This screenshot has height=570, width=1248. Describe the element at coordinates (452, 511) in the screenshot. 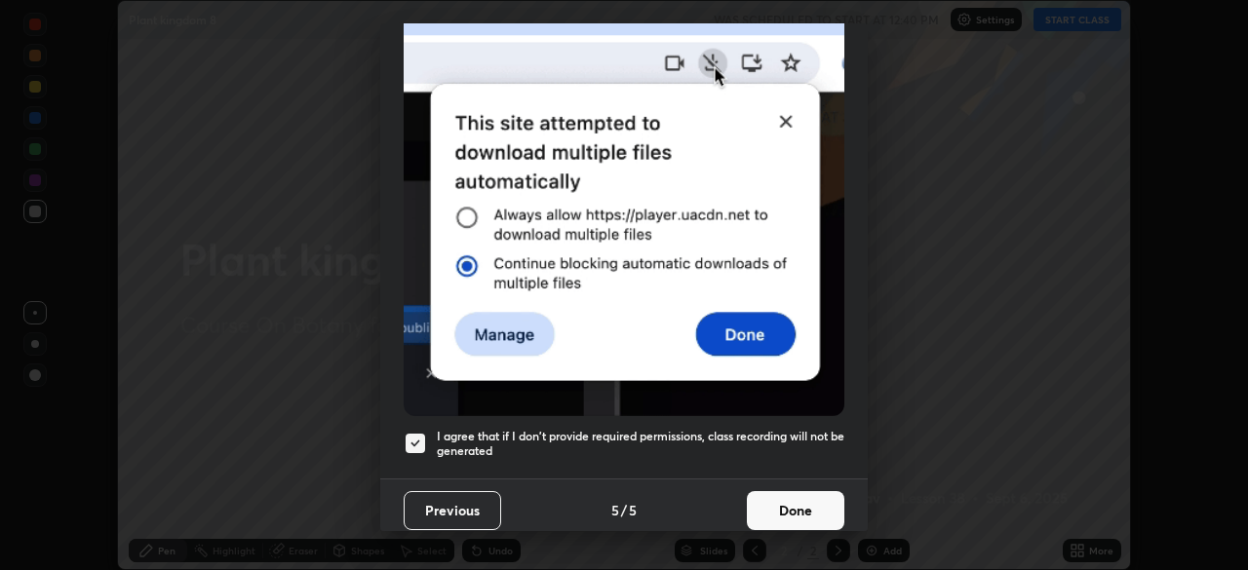

I see `button: Previous` at that location.